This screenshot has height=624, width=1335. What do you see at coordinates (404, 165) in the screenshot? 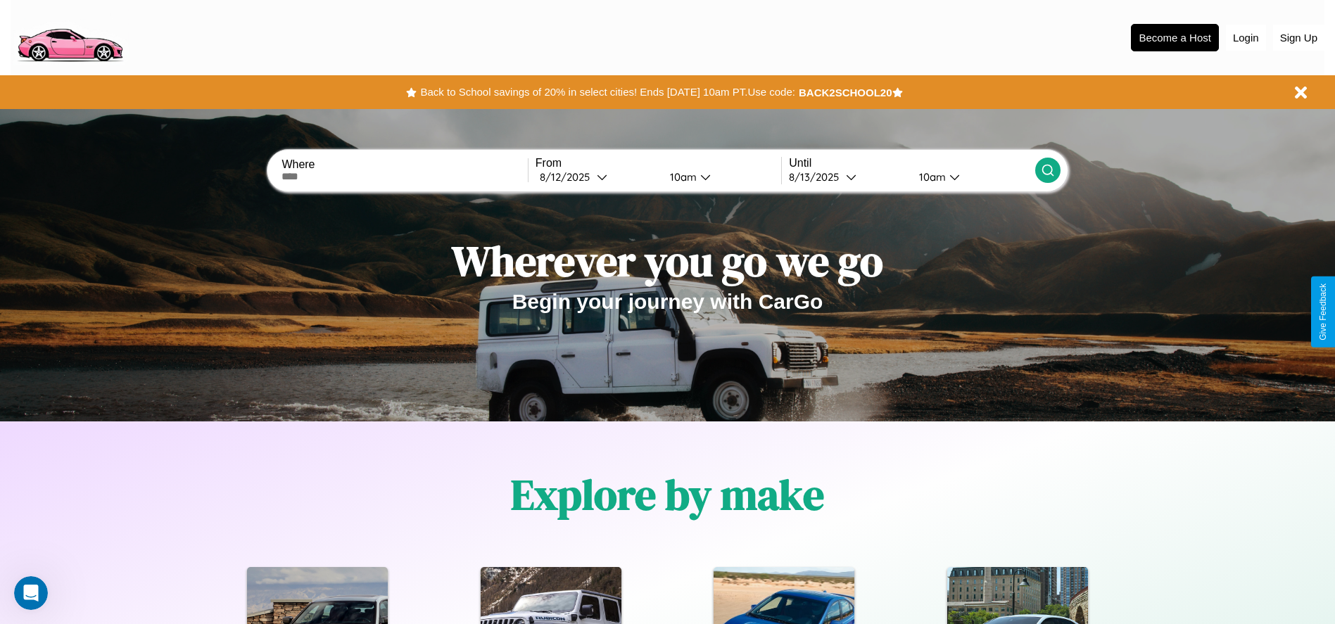
I see `label: Where` at bounding box center [404, 165].